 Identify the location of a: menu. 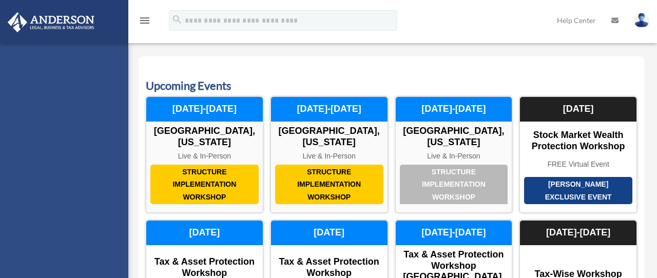
(145, 22).